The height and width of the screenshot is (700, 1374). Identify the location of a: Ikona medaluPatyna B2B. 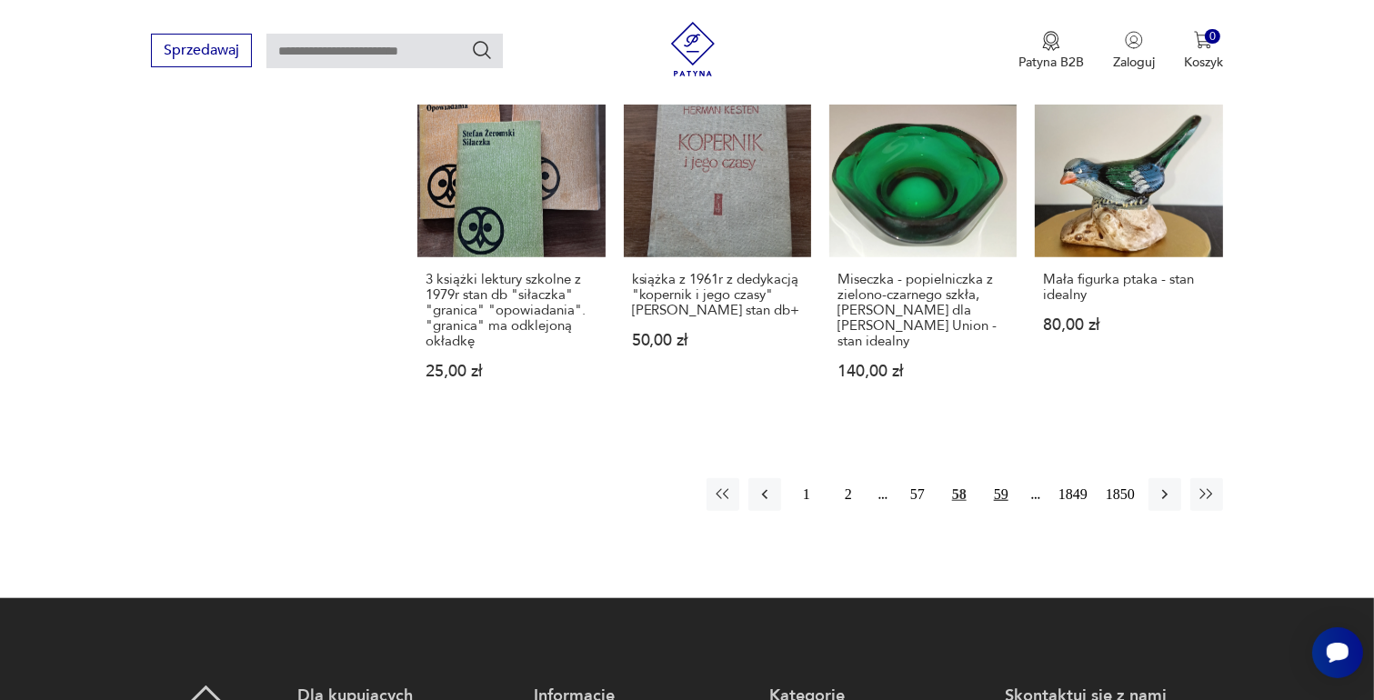
(1051, 51).